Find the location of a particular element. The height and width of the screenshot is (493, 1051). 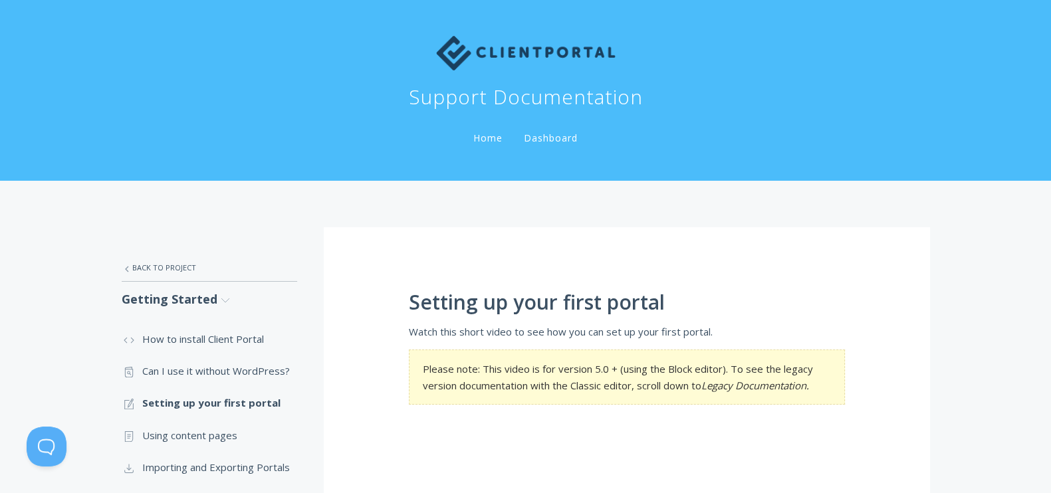

em: Legacy Documentation. is located at coordinates (755, 386).